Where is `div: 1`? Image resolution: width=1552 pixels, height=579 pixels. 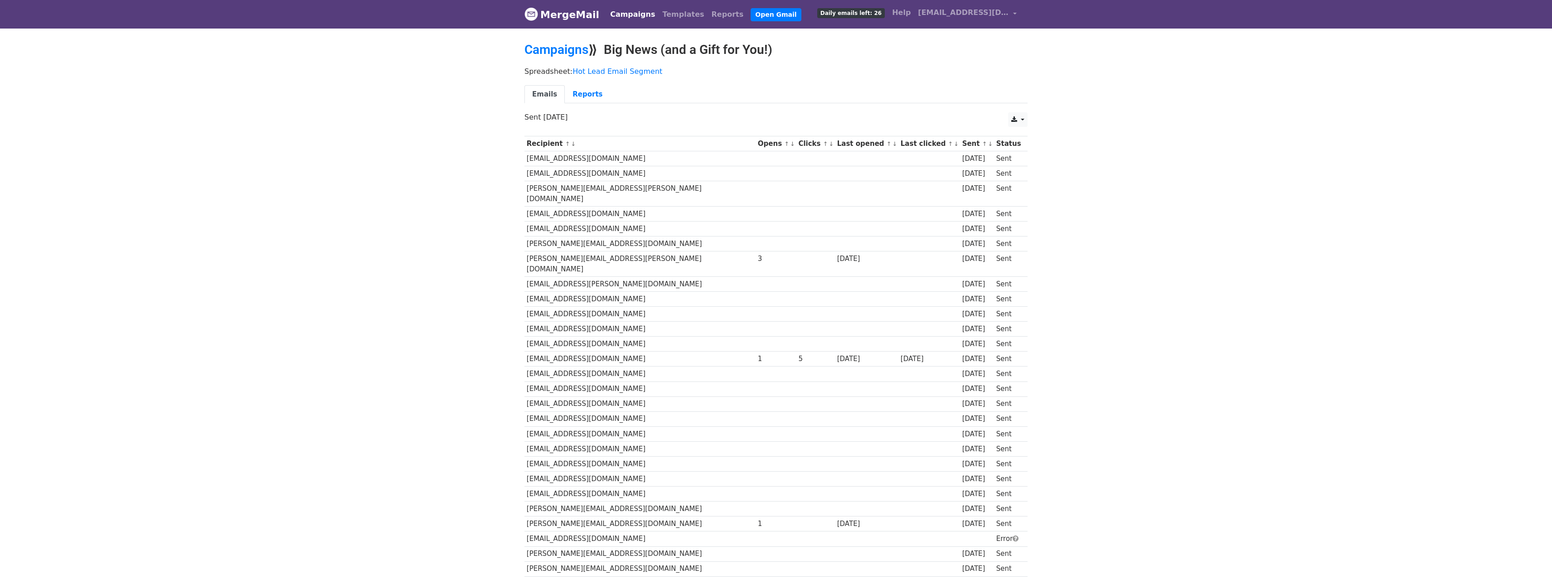 div: 1 is located at coordinates (776, 359).